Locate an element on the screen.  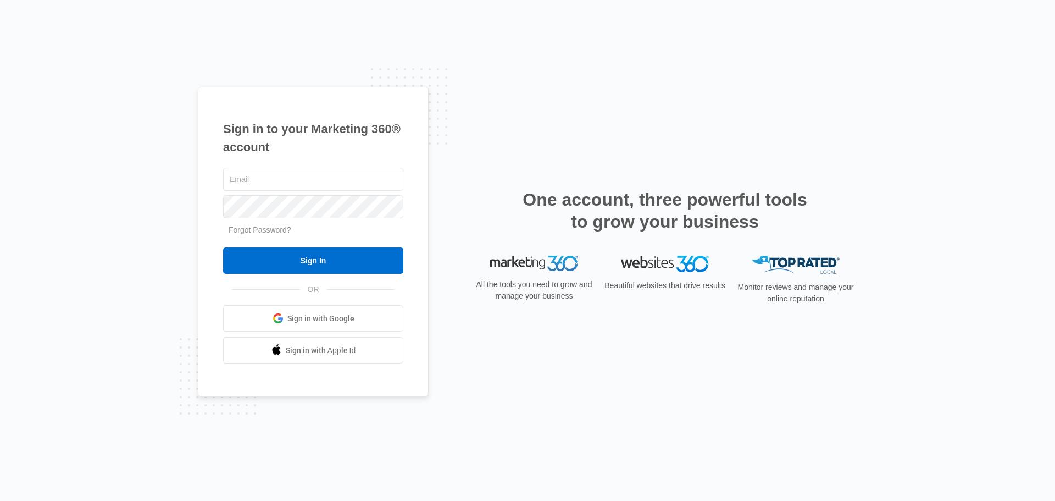
img: Marketing 360 is located at coordinates (534, 263).